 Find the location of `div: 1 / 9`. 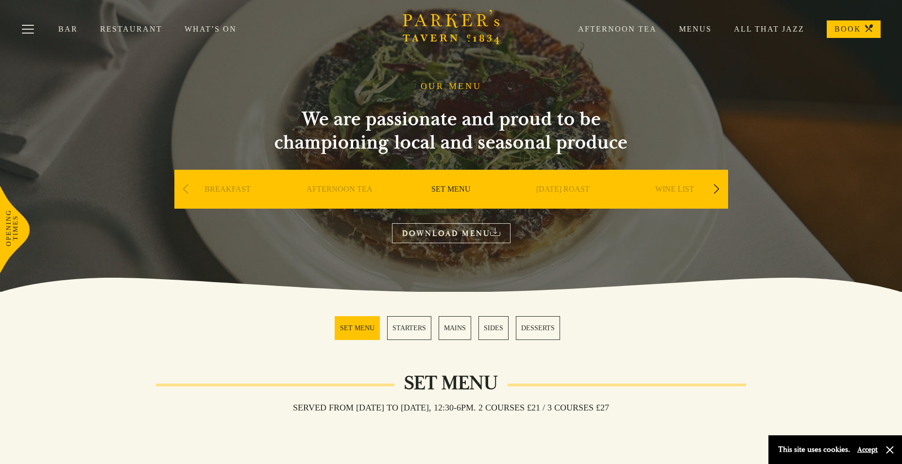

div: 1 / 9 is located at coordinates (228, 204).